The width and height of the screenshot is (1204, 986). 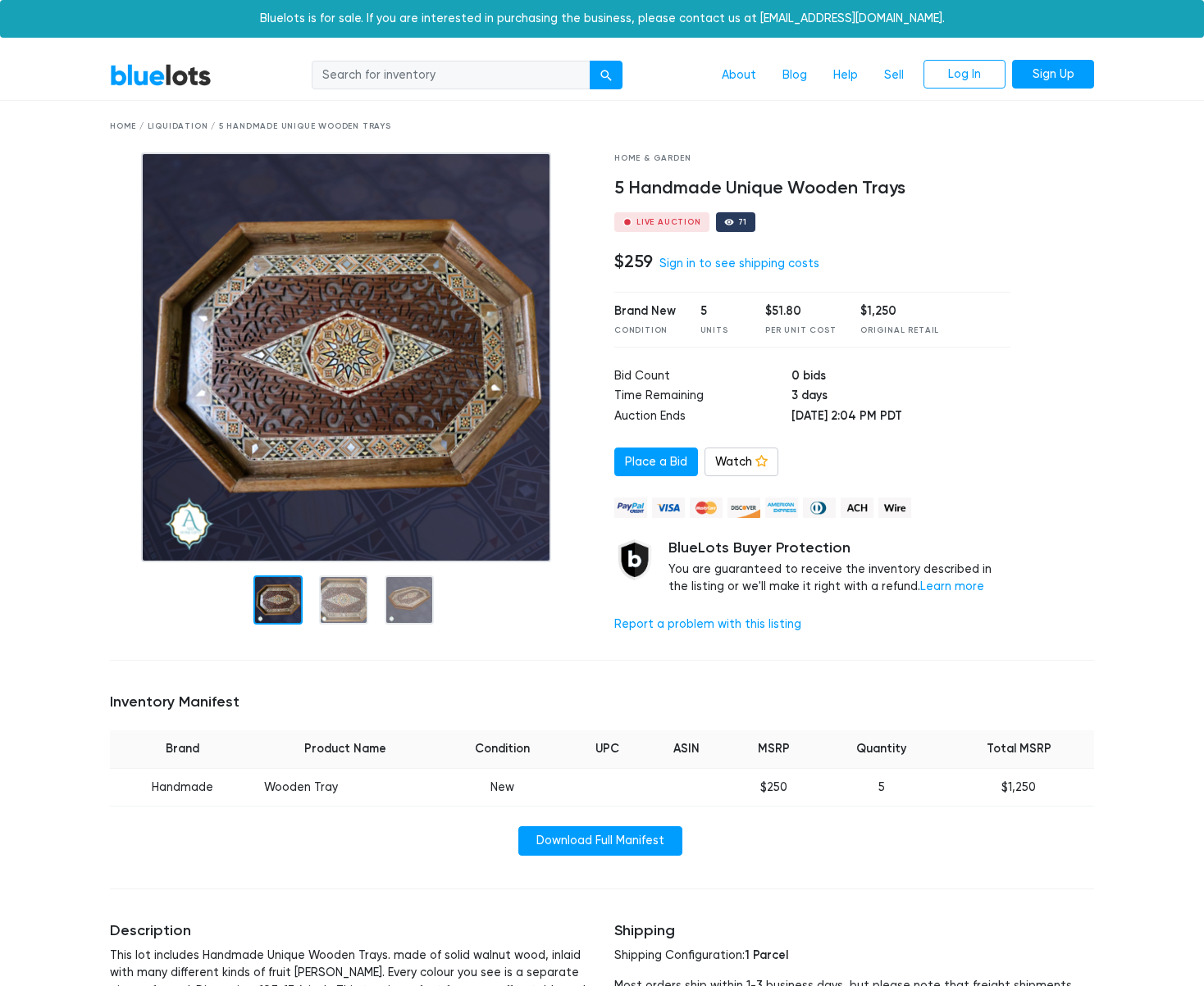 What do you see at coordinates (161, 75) in the screenshot?
I see `a: BlueLots` at bounding box center [161, 75].